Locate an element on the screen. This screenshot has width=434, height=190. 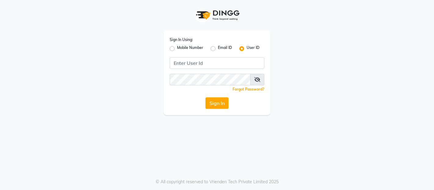
label: Email ID is located at coordinates (225, 49).